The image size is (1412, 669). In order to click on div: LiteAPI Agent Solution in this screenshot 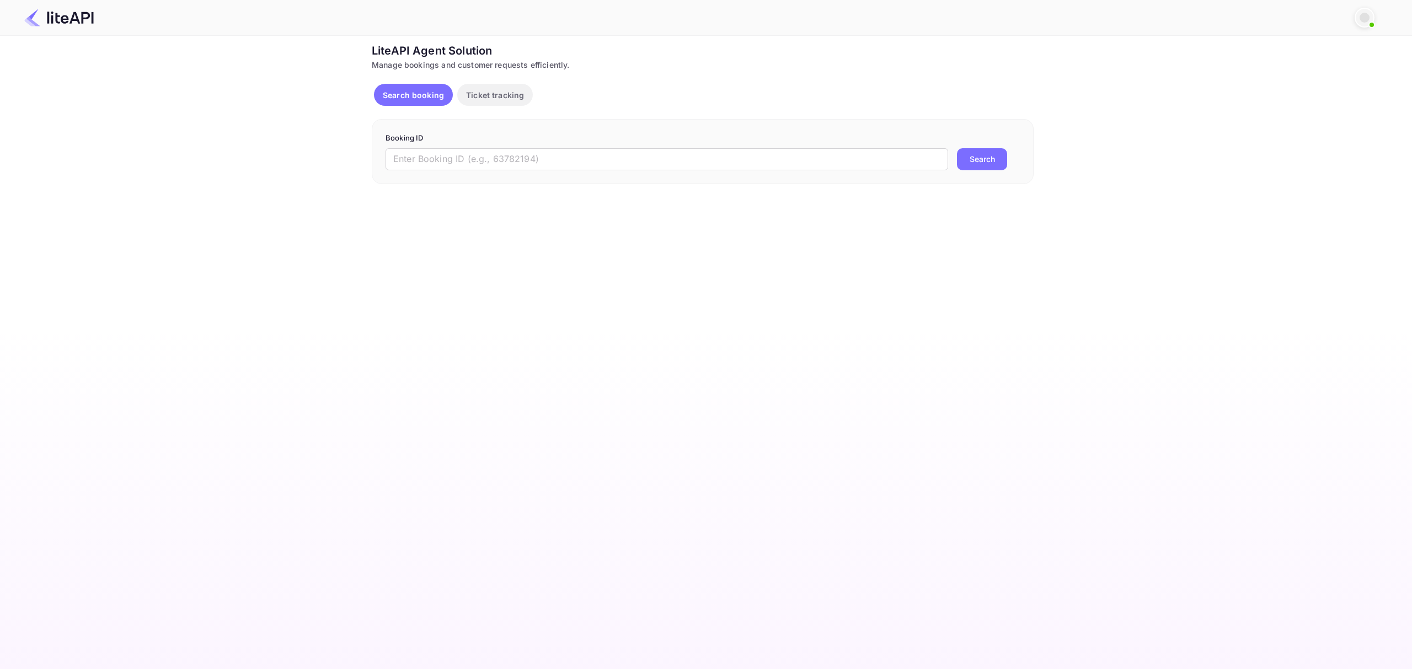, I will do `click(703, 51)`.